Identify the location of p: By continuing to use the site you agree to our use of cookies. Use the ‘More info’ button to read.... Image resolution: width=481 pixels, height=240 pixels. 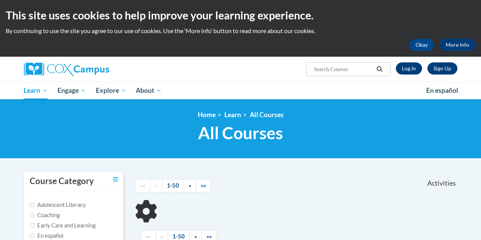
(240, 31).